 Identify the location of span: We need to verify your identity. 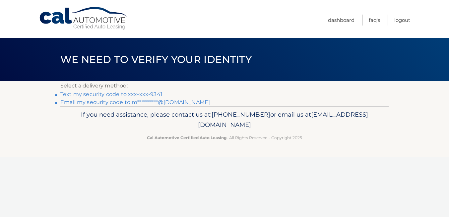
(156, 59).